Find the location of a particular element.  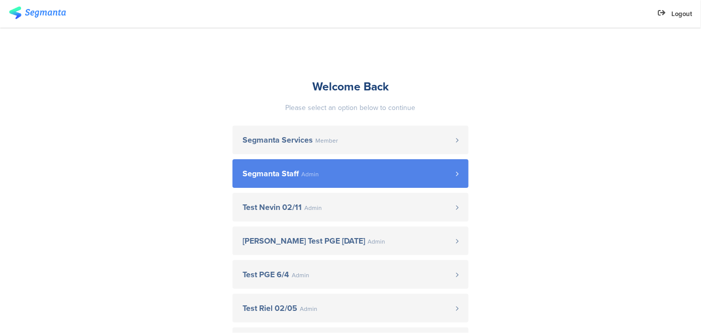

span: Segmanta Services is located at coordinates (278, 140).